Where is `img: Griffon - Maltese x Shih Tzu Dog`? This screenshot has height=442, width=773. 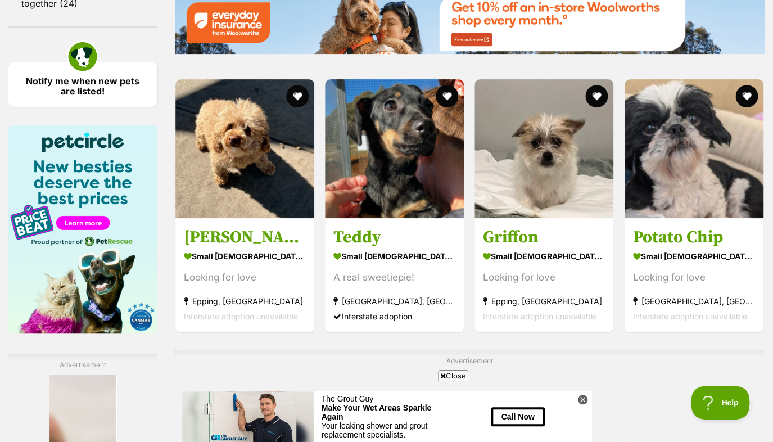
img: Griffon - Maltese x Shih Tzu Dog is located at coordinates (544, 148).